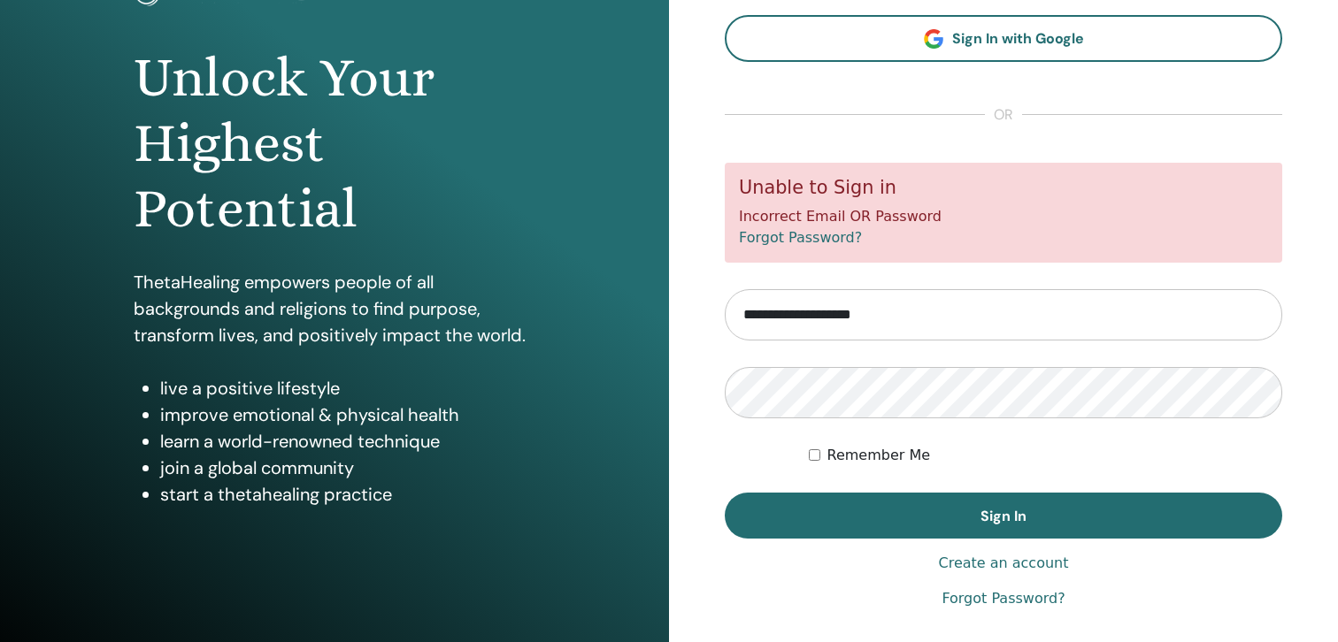 This screenshot has height=642, width=1338. I want to click on span: or, so click(1003, 115).